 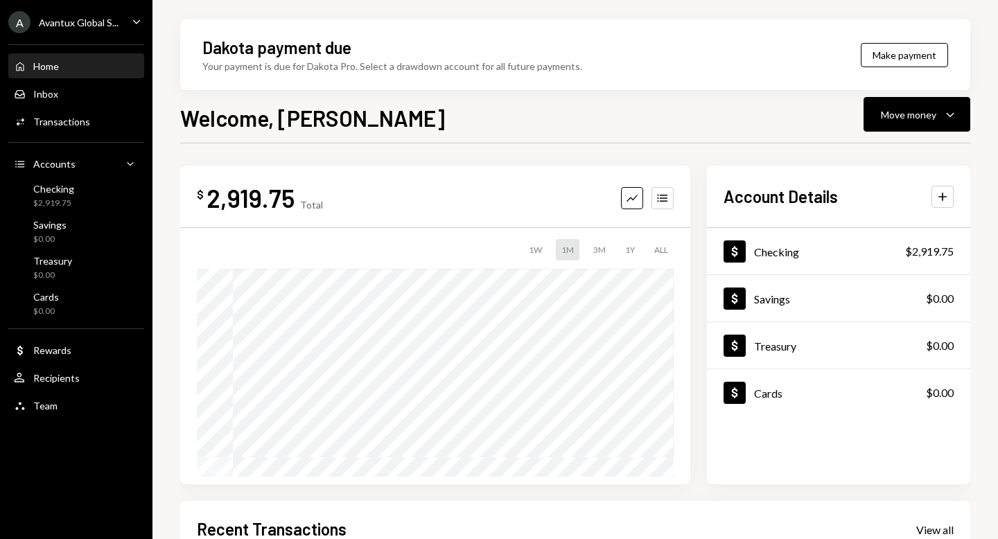 I want to click on div: 1W, so click(x=535, y=250).